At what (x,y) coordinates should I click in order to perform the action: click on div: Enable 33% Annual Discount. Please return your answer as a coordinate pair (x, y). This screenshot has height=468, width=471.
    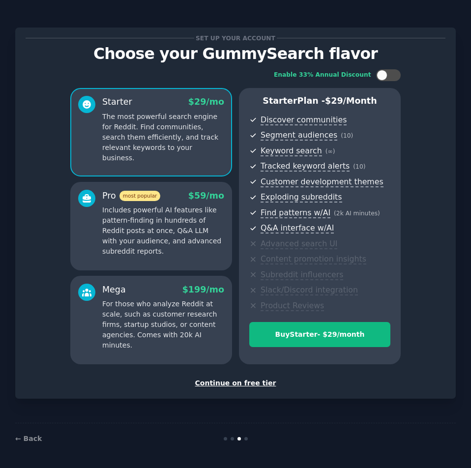
    Looking at the image, I should click on (322, 75).